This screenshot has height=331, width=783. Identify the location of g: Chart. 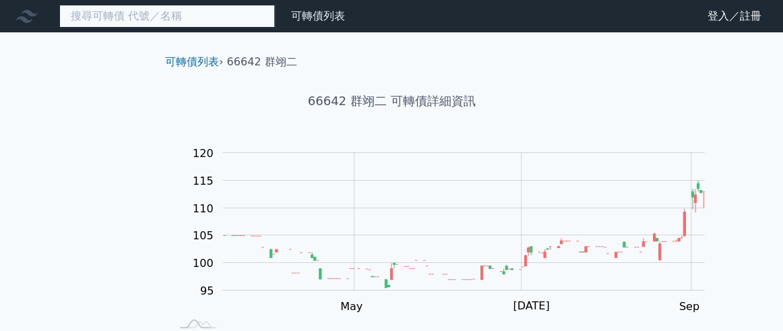
(455, 230).